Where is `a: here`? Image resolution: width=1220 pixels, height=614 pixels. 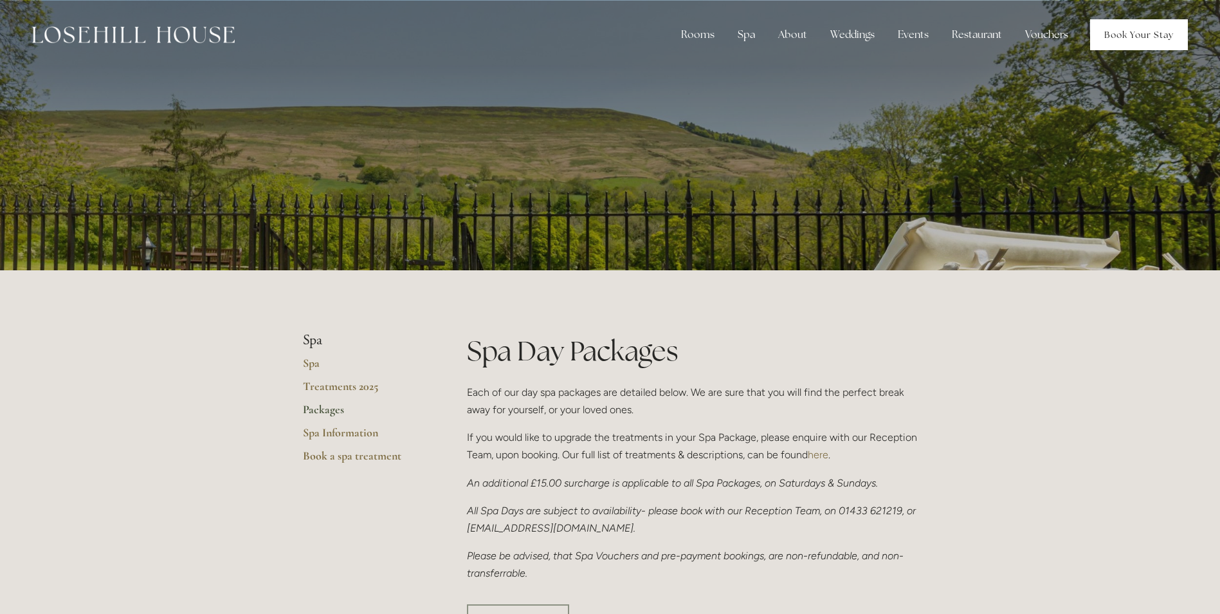
a: here is located at coordinates (818, 454).